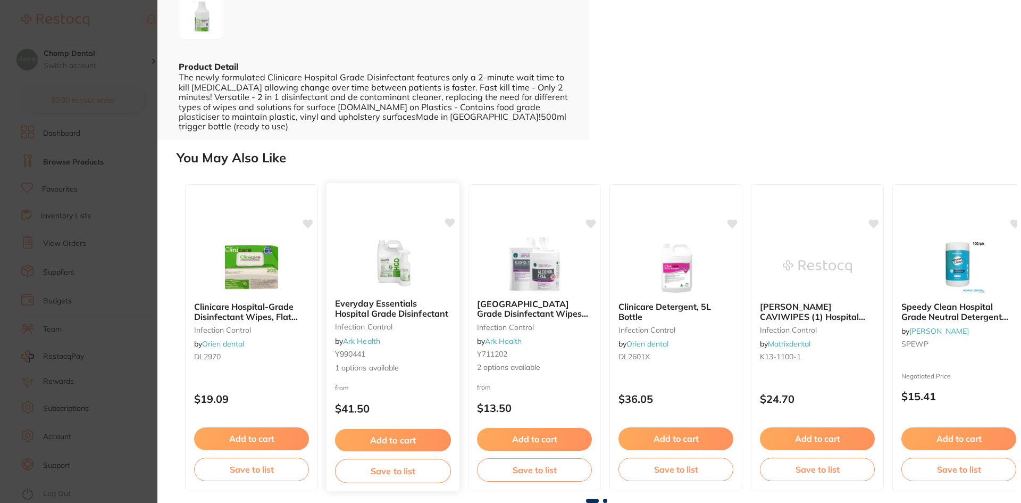 This screenshot has width=1021, height=503. What do you see at coordinates (959, 267) in the screenshot?
I see `img: Speedy Clean Hospital Grade Neutral Detergent Wipes` at bounding box center [959, 267].